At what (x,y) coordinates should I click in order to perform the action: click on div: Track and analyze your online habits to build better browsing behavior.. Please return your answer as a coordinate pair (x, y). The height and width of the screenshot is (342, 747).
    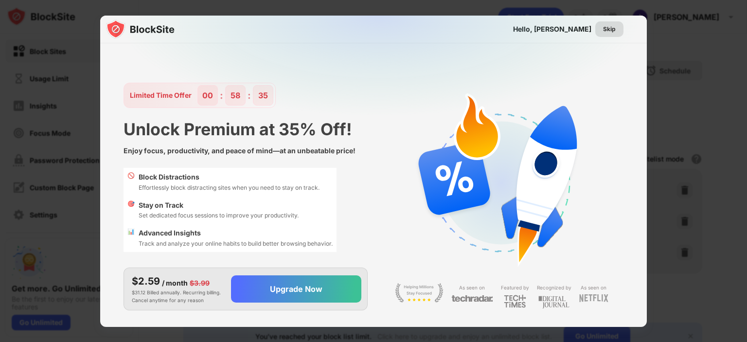
    Looking at the image, I should click on (235, 243).